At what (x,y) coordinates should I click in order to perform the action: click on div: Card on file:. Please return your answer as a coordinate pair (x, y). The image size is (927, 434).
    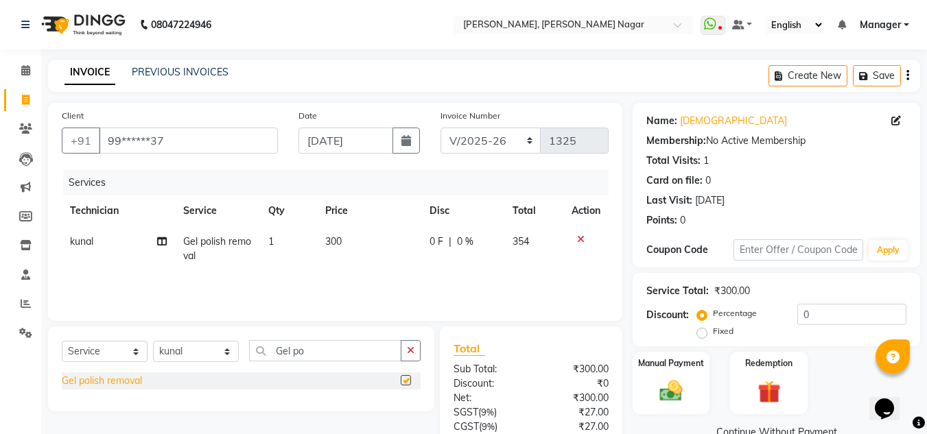
    Looking at the image, I should click on (674, 180).